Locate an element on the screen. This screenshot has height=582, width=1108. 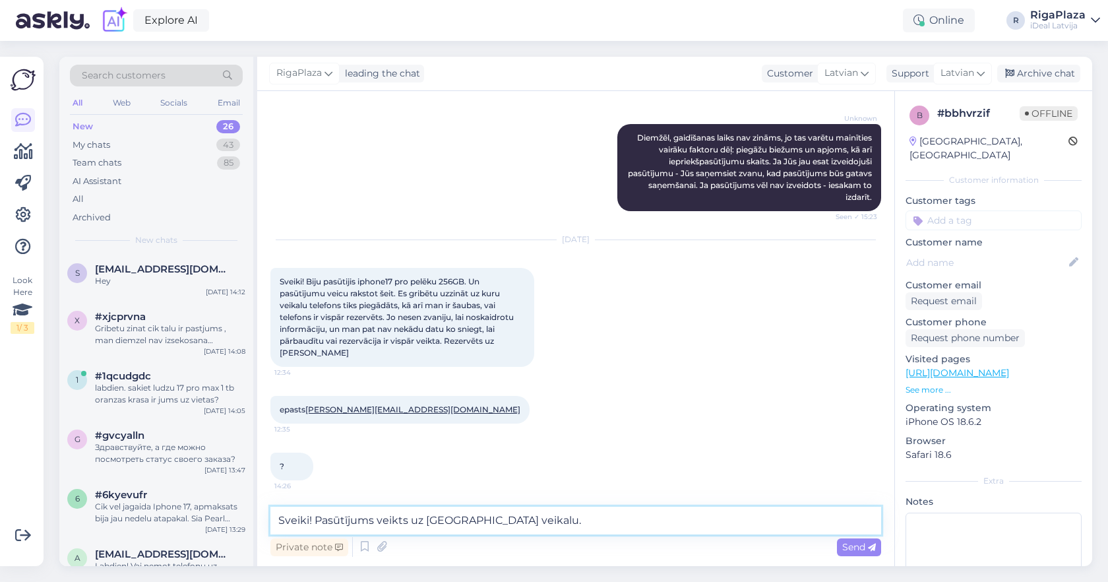
div: Gribetu zinat cik talu ir pastjums , man diemzel nav izsekosana pasautijumam pieejama- PO: 200008... is located at coordinates (170, 334).